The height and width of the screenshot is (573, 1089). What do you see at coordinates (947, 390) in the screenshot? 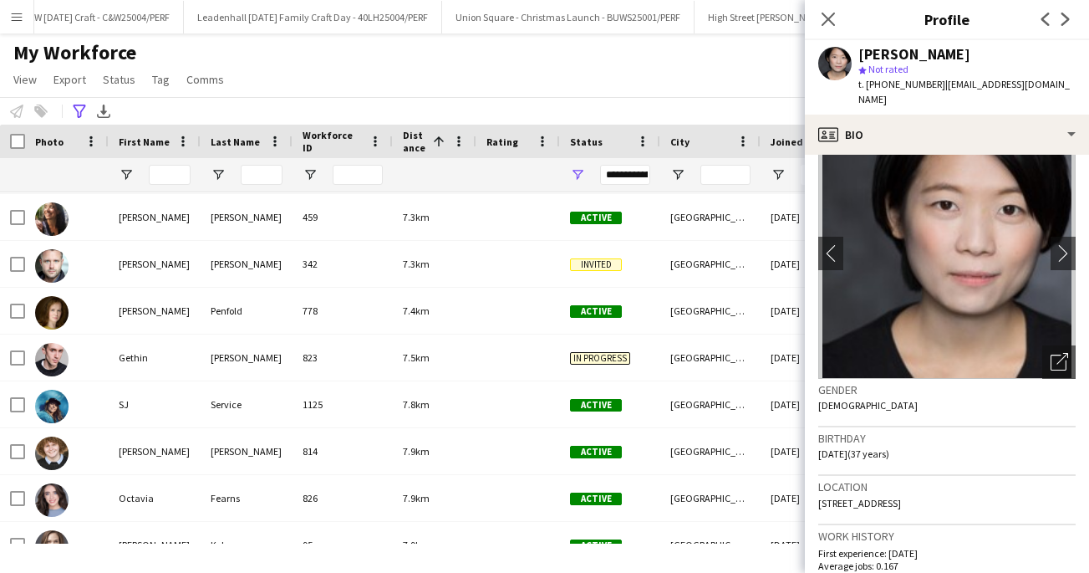
I see `h3: Gender` at bounding box center [947, 390].